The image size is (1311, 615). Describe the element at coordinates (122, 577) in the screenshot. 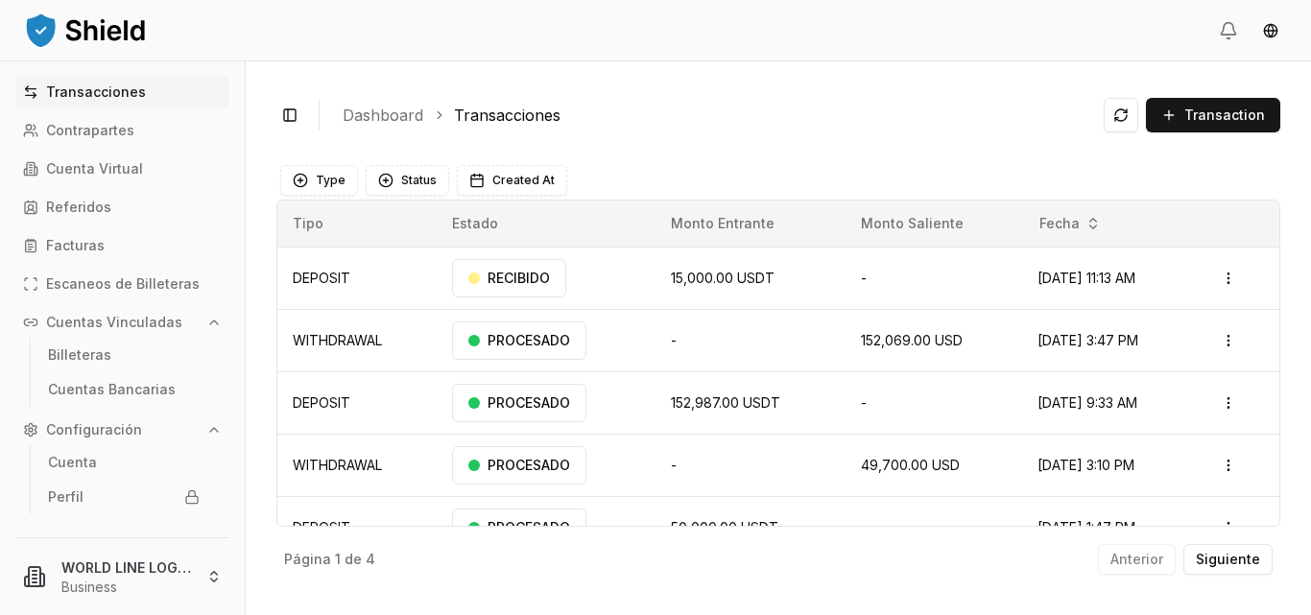

I see `button: WORLD LINE LOGISTICS LLCBusiness` at that location.